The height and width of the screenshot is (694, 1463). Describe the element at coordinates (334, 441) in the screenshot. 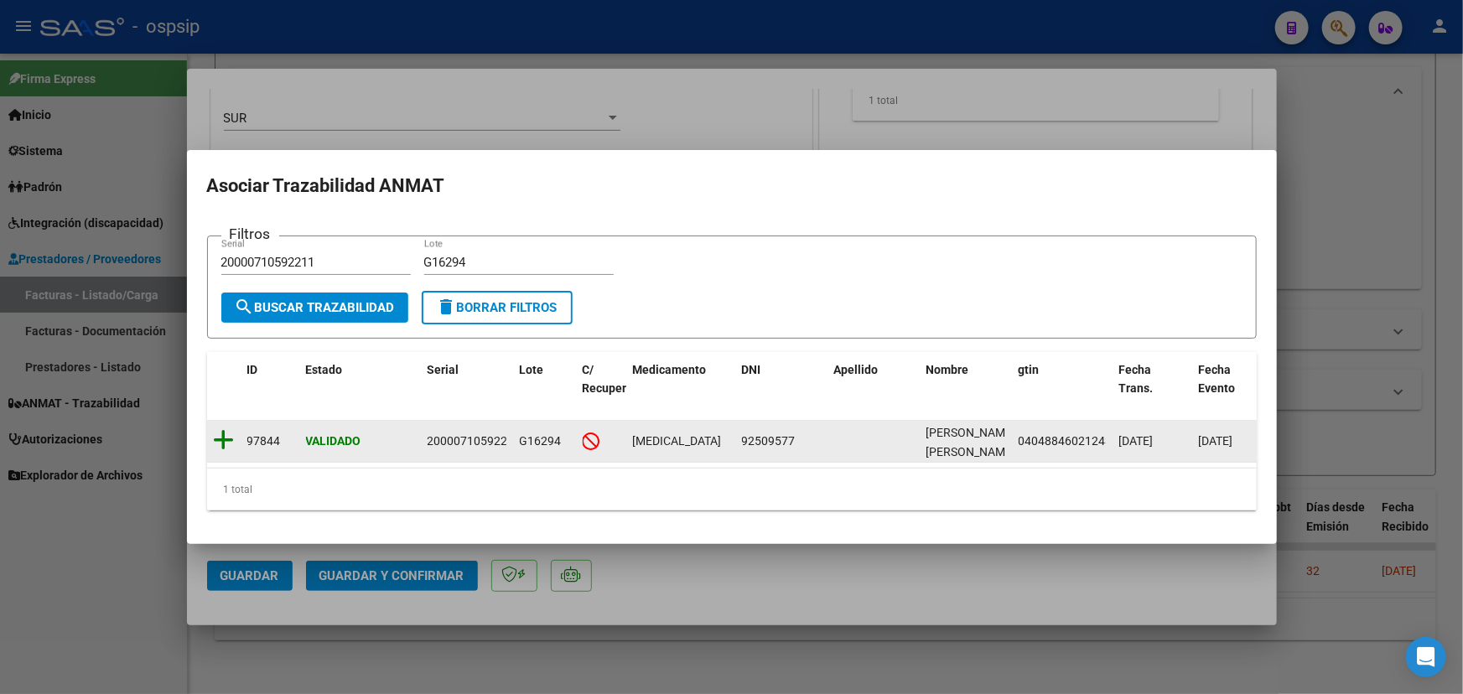

I see `strong: Validado` at that location.